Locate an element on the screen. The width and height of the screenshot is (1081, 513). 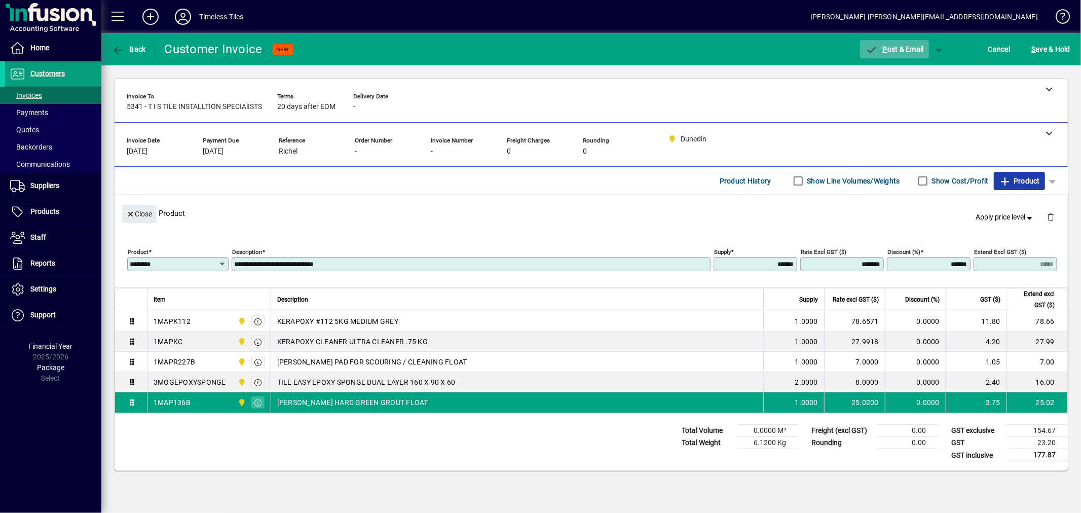
app-page-header-button: Close is located at coordinates (139, 213).